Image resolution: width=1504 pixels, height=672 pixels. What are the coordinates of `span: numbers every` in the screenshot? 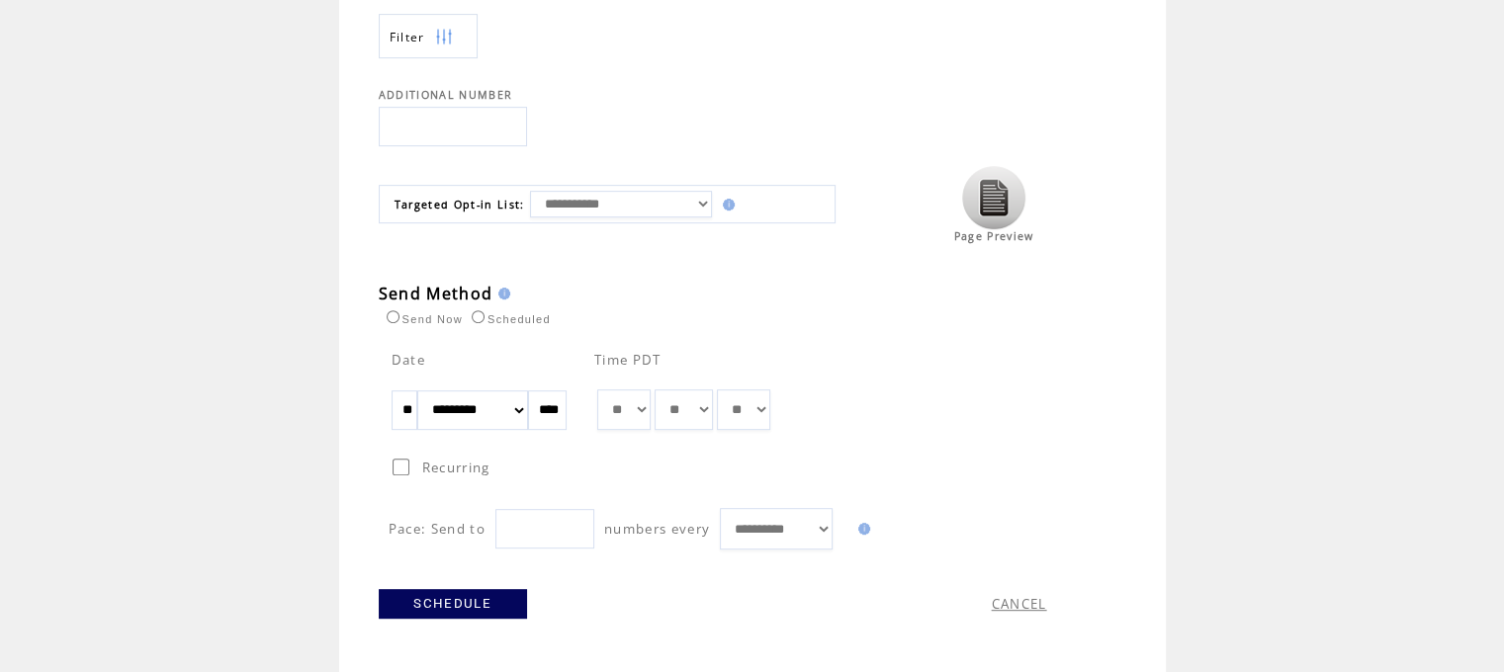 It's located at (656, 529).